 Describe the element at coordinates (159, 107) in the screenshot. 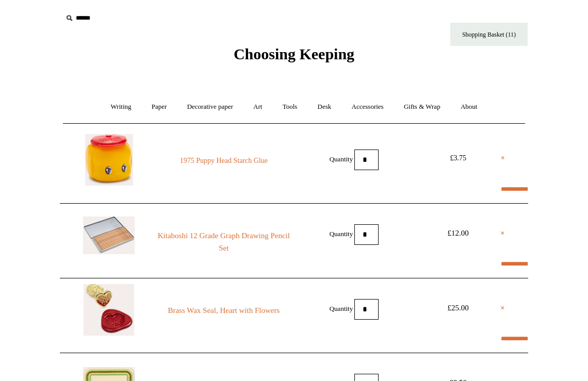

I see `a: Paper` at that location.